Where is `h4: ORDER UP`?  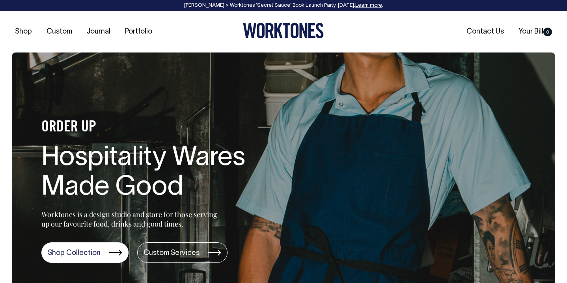
h4: ORDER UP is located at coordinates (168, 127).